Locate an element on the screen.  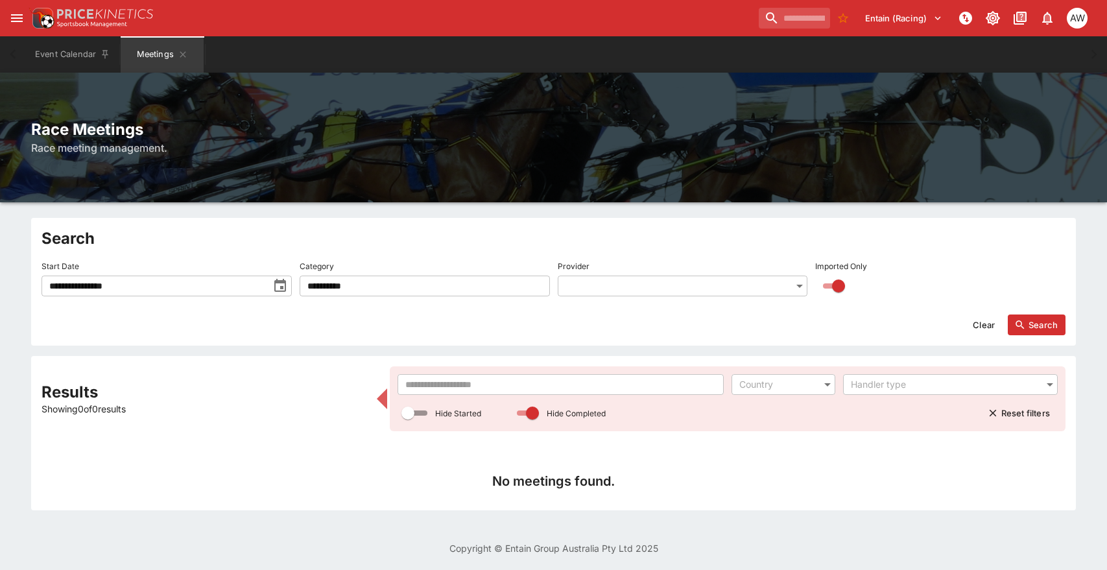
button: toggle date time picker is located at coordinates (280, 286).